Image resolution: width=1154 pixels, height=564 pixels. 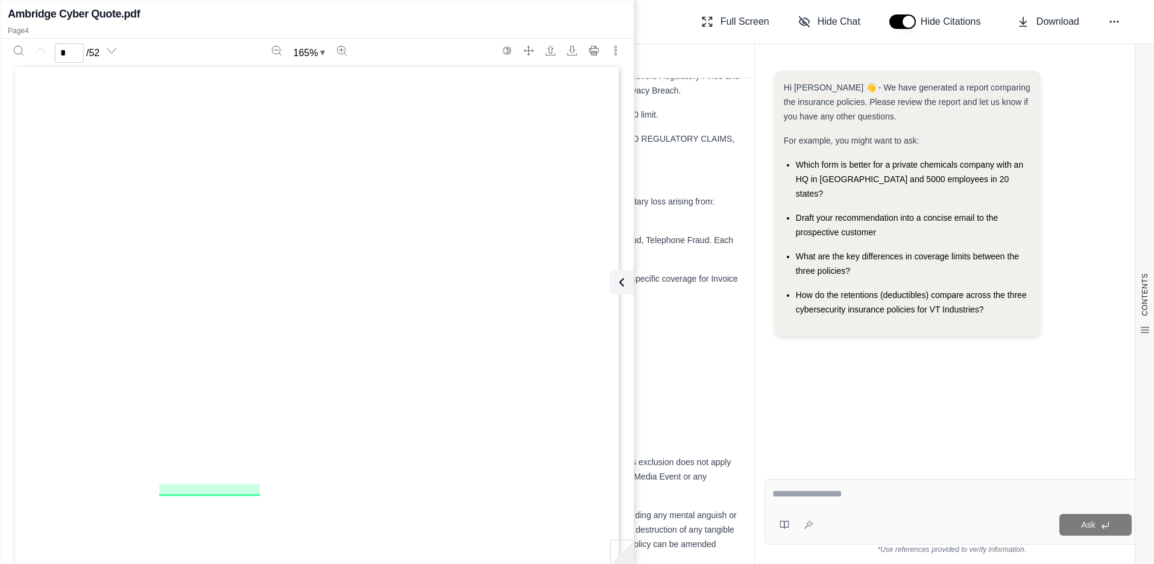 What do you see at coordinates (342, 51) in the screenshot?
I see `button: Zoom in` at bounding box center [342, 51].